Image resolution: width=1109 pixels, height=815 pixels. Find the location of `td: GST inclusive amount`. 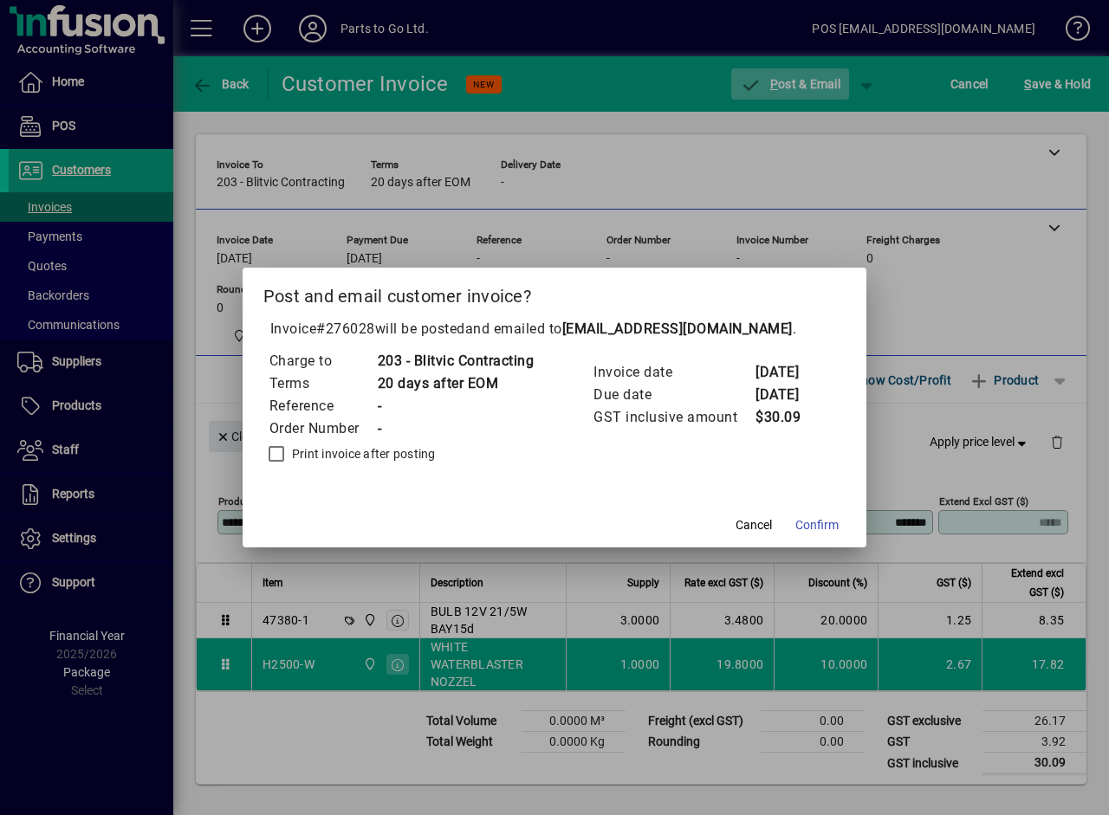

td: GST inclusive amount is located at coordinates (673, 417).